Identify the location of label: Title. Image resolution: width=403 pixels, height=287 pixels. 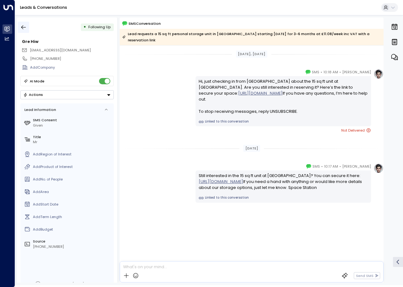
(72, 137).